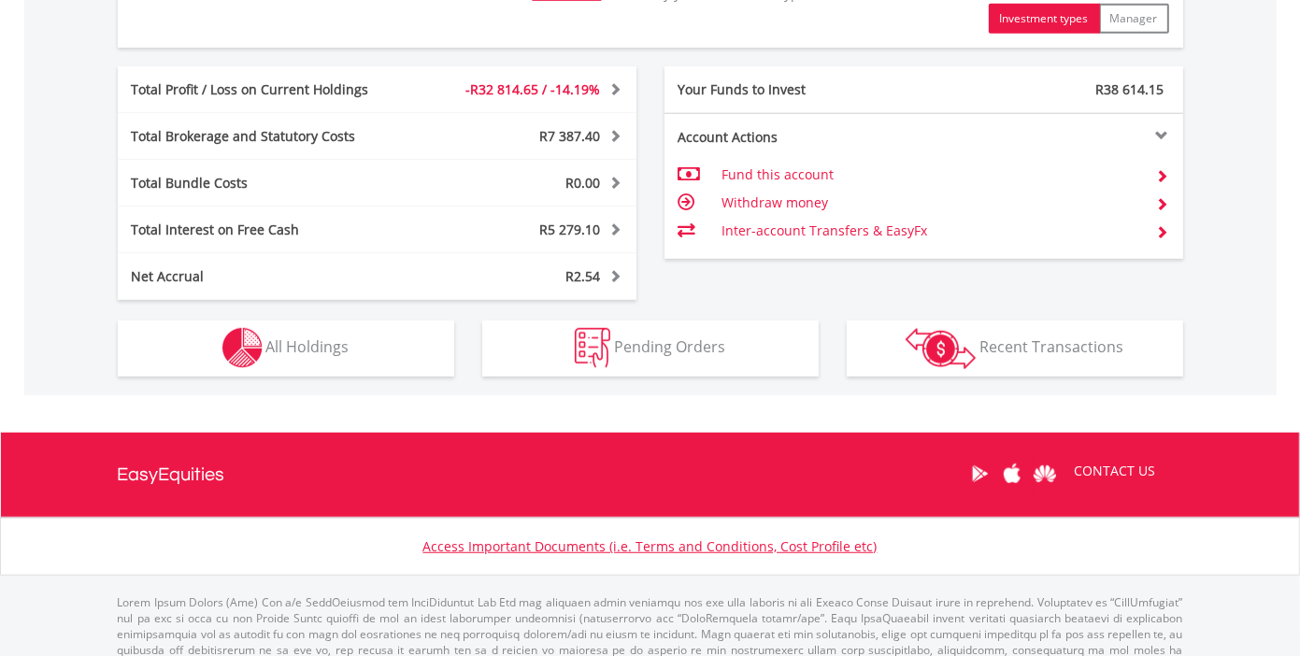 The image size is (1300, 656). Describe the element at coordinates (286, 348) in the screenshot. I see `button: All Holdings` at that location.